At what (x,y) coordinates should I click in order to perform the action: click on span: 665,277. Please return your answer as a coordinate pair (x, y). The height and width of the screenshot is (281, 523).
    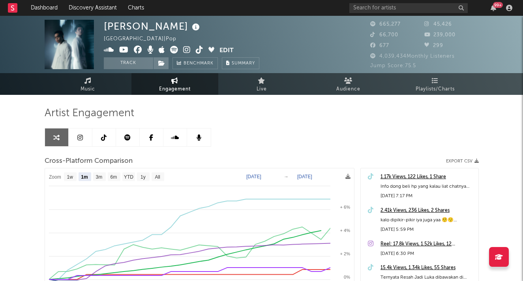
    Looking at the image, I should click on (385, 24).